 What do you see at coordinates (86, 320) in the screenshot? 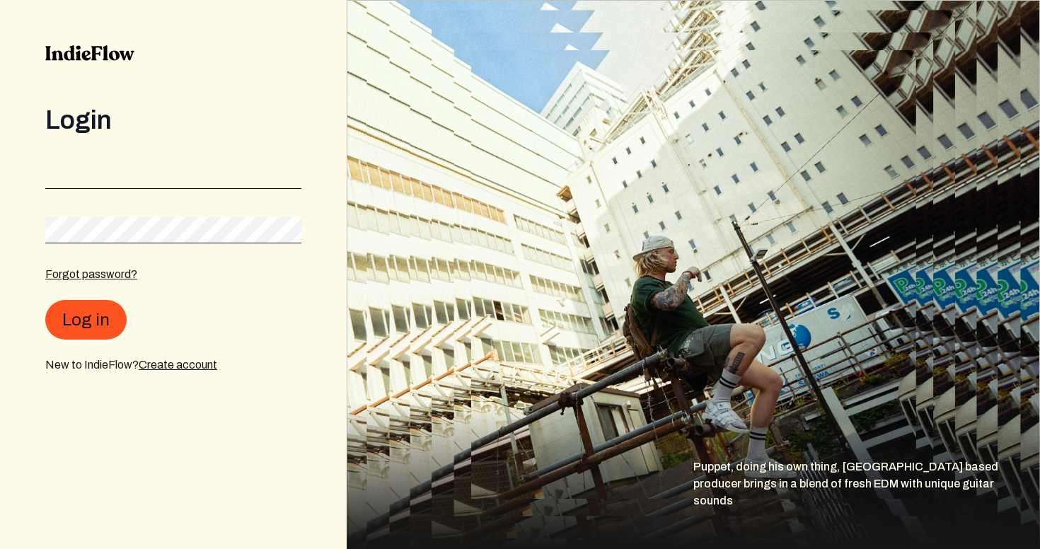
I see `button: Log in` at bounding box center [86, 320].